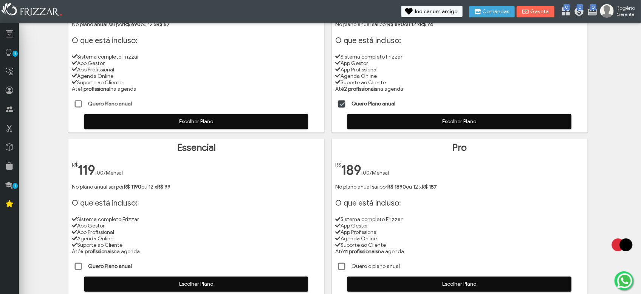 Image resolution: width=641 pixels, height=294 pixels. I want to click on strong: R$ 57, so click(163, 24).